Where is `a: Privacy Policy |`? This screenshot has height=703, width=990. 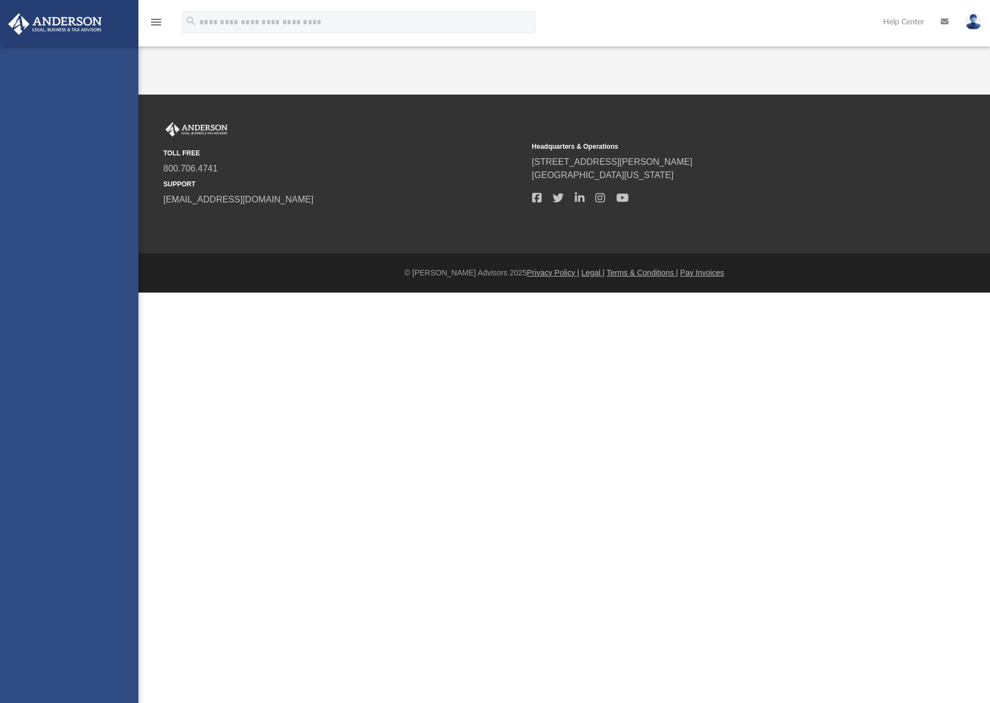 a: Privacy Policy | is located at coordinates (553, 273).